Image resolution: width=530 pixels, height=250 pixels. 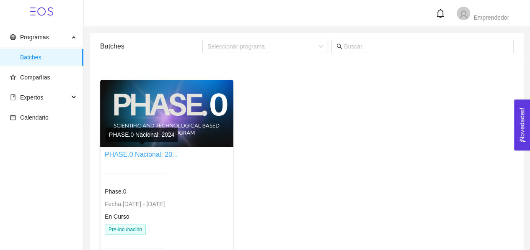 What do you see at coordinates (463, 15) in the screenshot?
I see `span: user` at bounding box center [463, 15].